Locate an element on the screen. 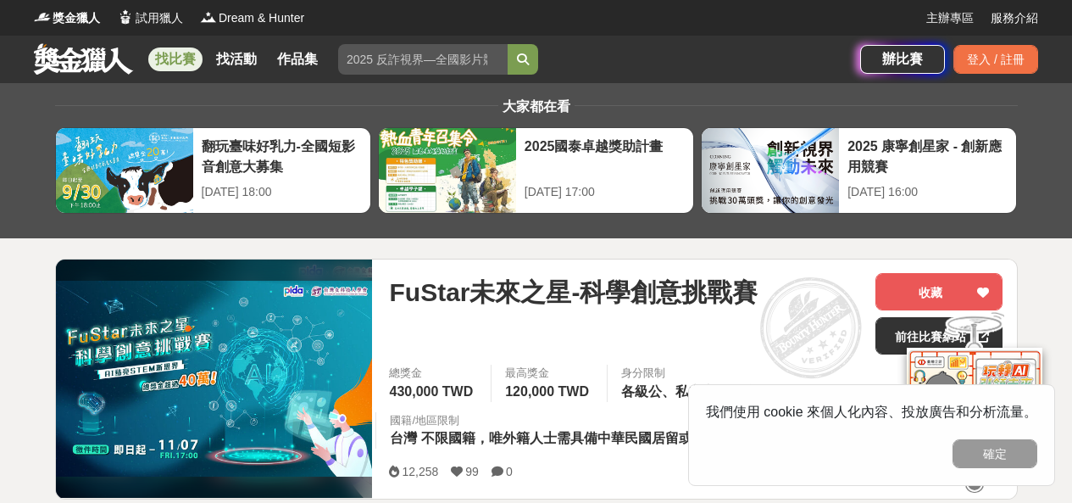 The height and width of the screenshot is (503, 1072). div: 身分限制 is located at coordinates (792, 373).